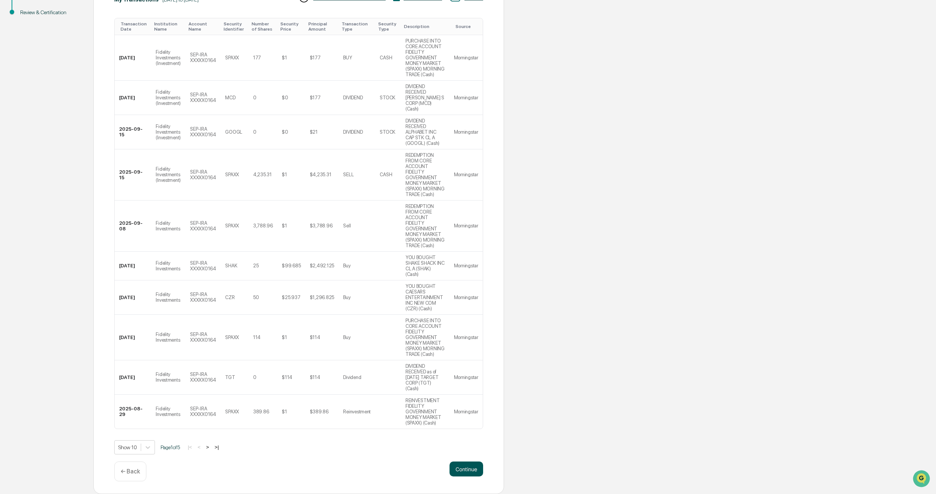  Describe the element at coordinates (291, 265) in the screenshot. I see `div: $99.685` at that location.